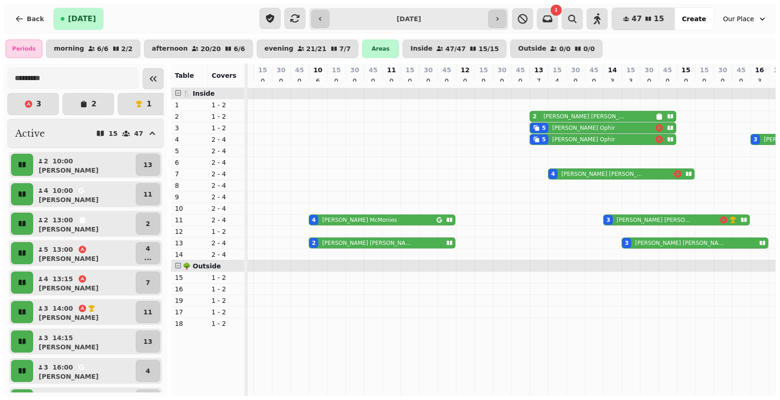 Image resolution: width=780 pixels, height=400 pixels. I want to click on span: 47, so click(637, 19).